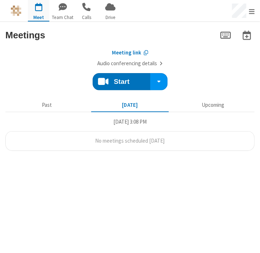 This screenshot has width=260, height=253. Describe the element at coordinates (122, 82) in the screenshot. I see `button: Start` at that location.